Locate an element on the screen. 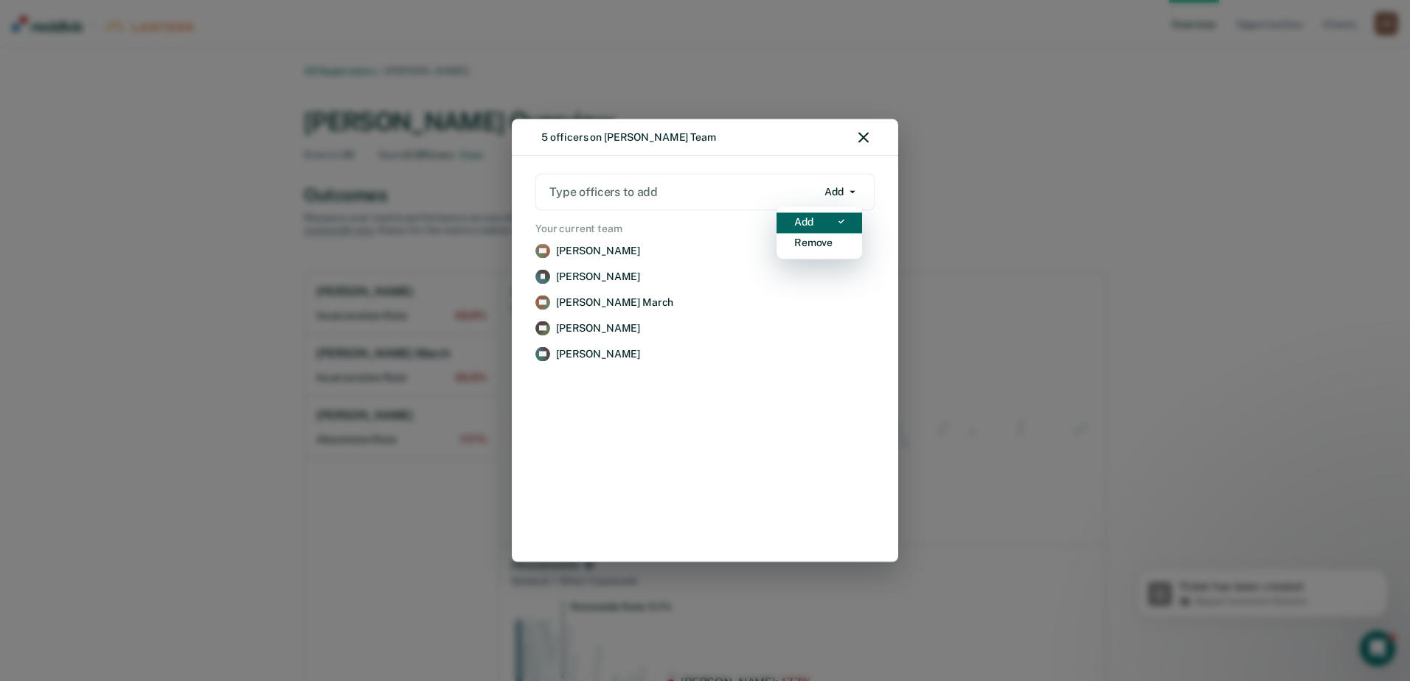 This screenshot has width=1410, height=681. div: Add is located at coordinates (804, 221).